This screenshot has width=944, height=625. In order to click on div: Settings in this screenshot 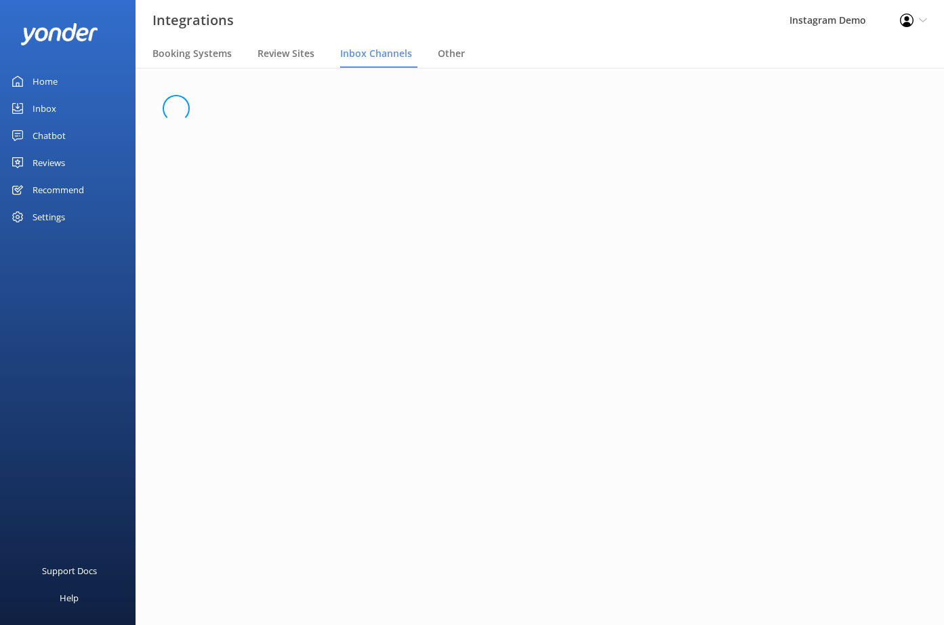, I will do `click(49, 217)`.